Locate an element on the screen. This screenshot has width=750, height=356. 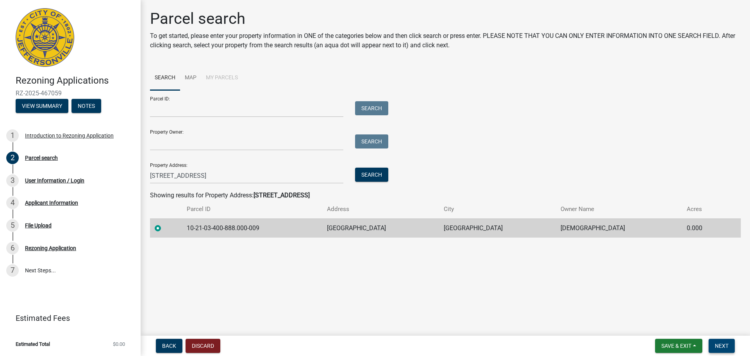
button: Next is located at coordinates (721, 346).